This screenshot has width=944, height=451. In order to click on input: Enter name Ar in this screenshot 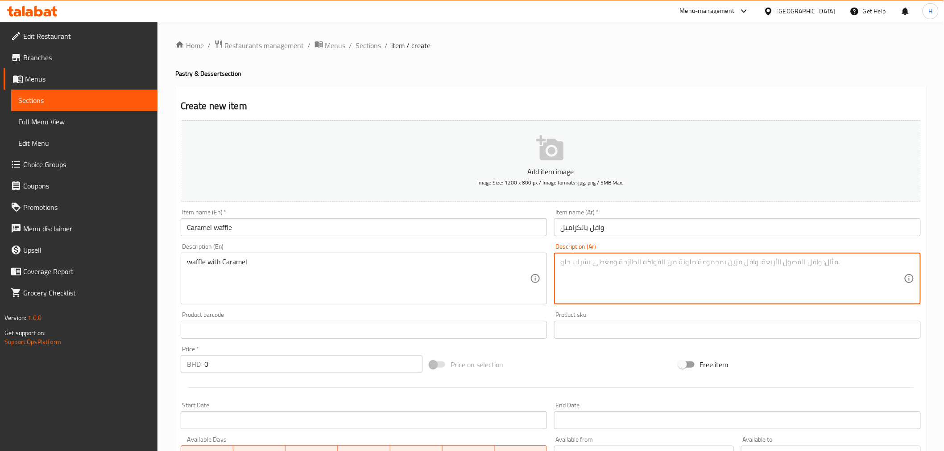, I will do `click(737, 227)`.